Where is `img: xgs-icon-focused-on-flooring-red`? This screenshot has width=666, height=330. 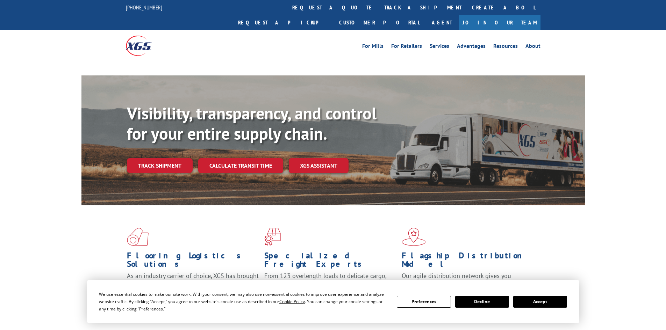 img: xgs-icon-focused-on-flooring-red is located at coordinates (272, 237).